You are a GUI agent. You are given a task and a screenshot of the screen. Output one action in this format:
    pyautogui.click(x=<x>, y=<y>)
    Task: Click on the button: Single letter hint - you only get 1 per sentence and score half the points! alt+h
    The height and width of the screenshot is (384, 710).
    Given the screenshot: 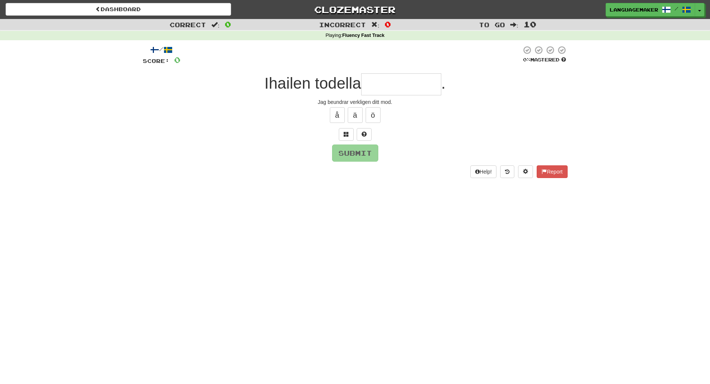 What is the action you would take?
    pyautogui.click(x=364, y=135)
    